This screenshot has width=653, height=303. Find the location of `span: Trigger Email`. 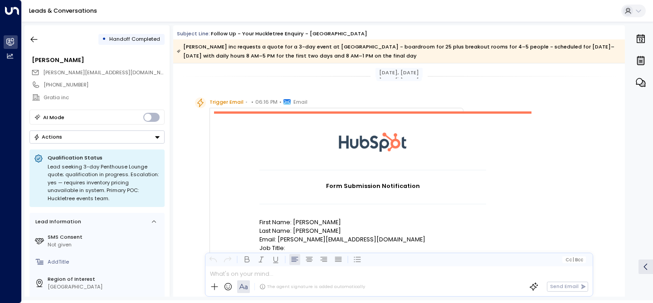

span: Trigger Email is located at coordinates (226, 102).